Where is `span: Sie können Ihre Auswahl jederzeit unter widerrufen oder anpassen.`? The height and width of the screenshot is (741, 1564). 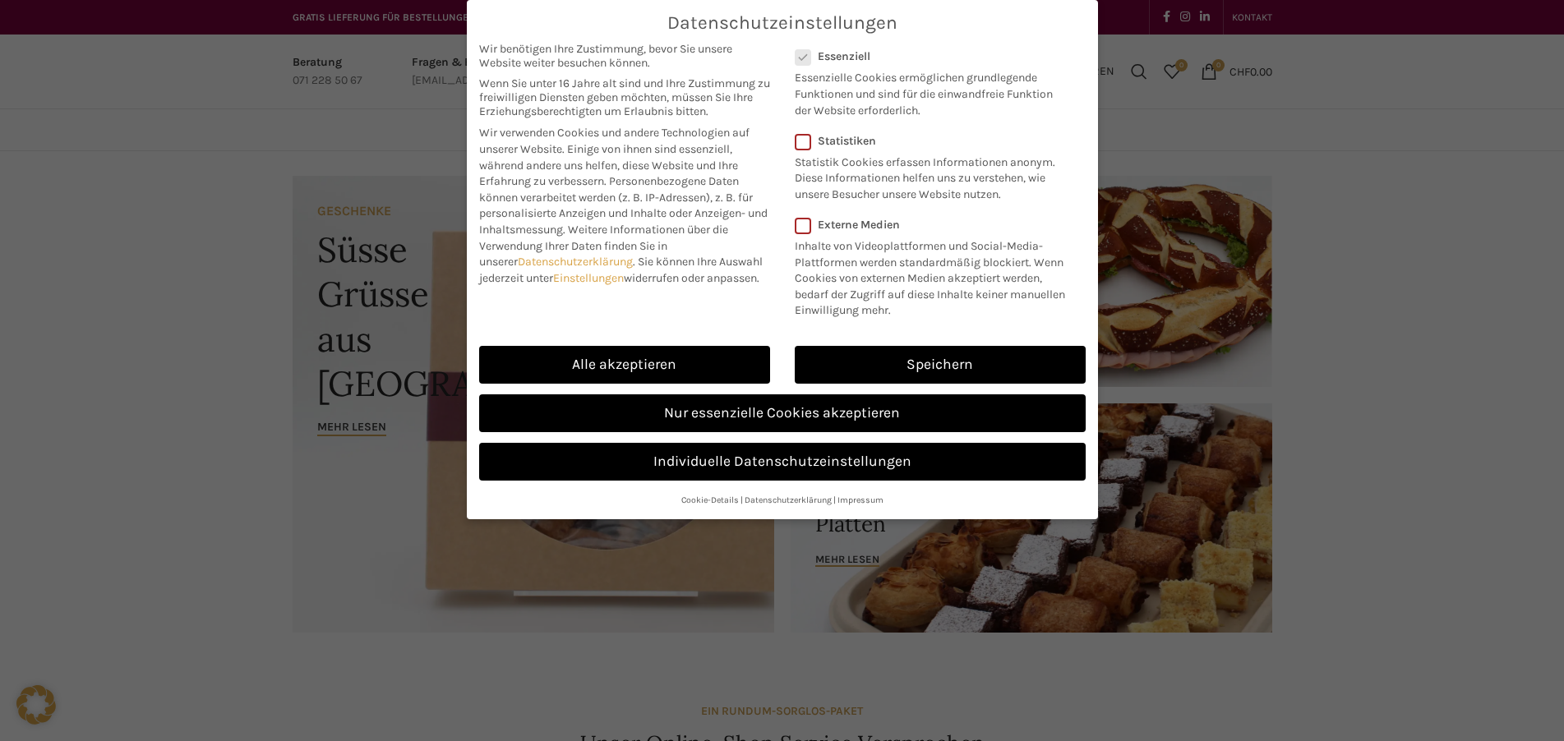 span: Sie können Ihre Auswahl jederzeit unter widerrufen oder anpassen. is located at coordinates (620, 269).